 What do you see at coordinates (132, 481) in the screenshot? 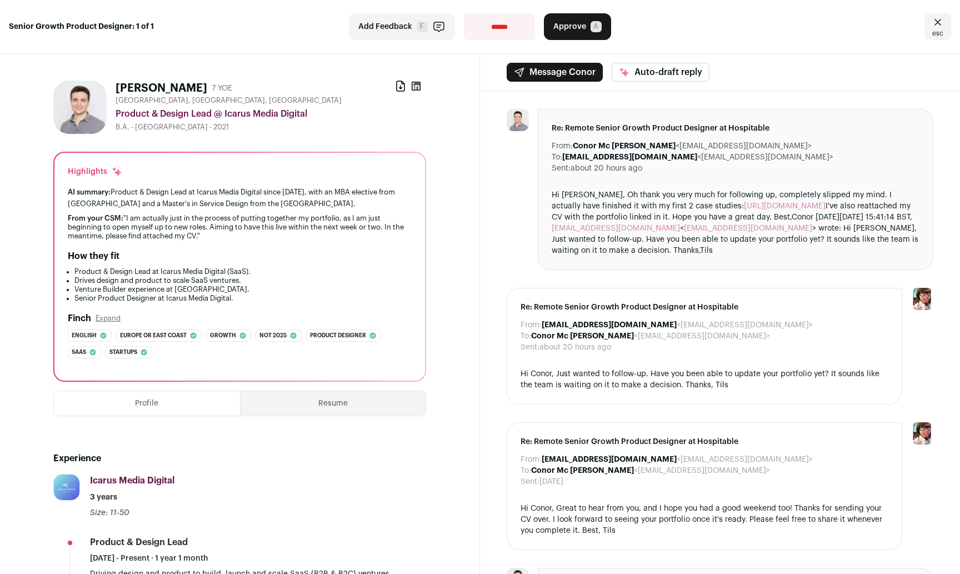
I see `span: Icarus Media Digital` at bounding box center [132, 481].